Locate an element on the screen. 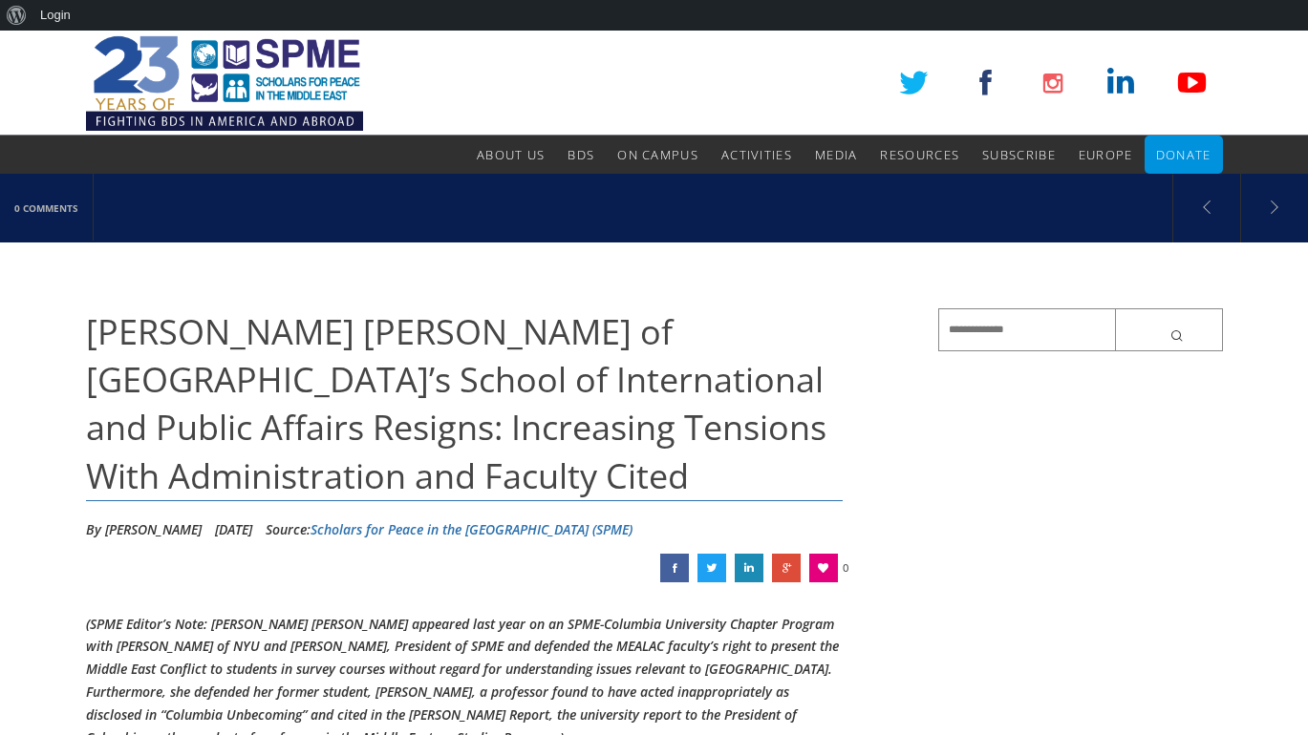  a: On Campus is located at coordinates (657, 155).